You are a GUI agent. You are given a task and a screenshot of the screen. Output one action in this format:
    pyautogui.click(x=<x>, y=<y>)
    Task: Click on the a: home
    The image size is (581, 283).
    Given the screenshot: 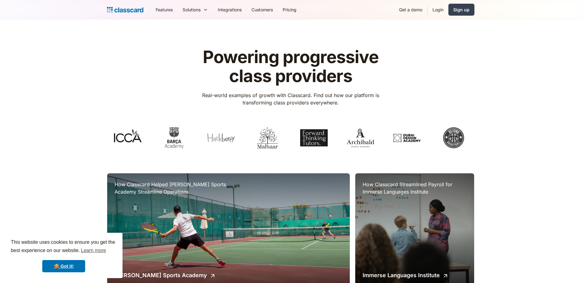 What is the action you would take?
    pyautogui.click(x=125, y=10)
    